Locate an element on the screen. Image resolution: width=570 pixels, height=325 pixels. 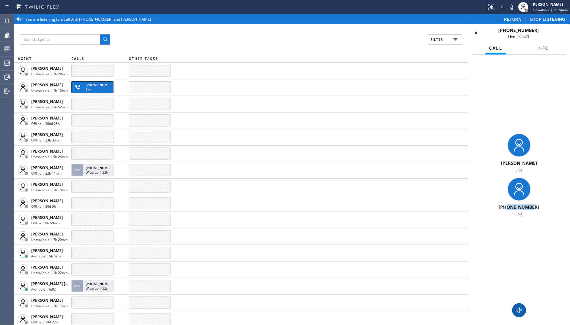
span: AGENT is located at coordinates (25, 59).